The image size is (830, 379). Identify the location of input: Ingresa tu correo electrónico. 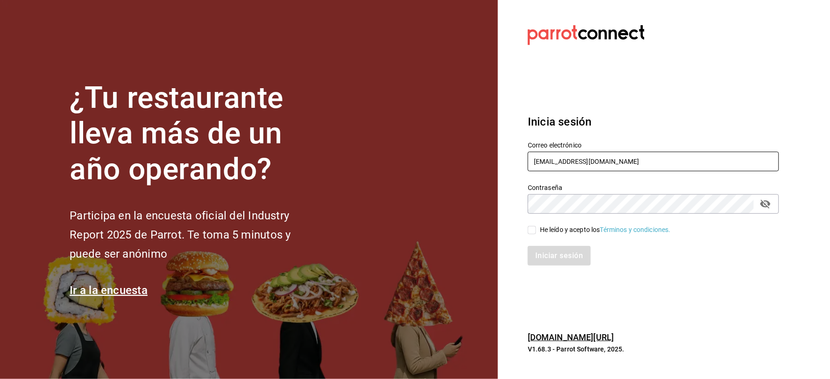
(654, 162).